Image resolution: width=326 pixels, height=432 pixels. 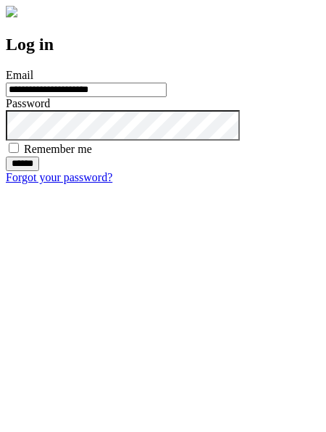 What do you see at coordinates (20, 75) in the screenshot?
I see `label: Email` at bounding box center [20, 75].